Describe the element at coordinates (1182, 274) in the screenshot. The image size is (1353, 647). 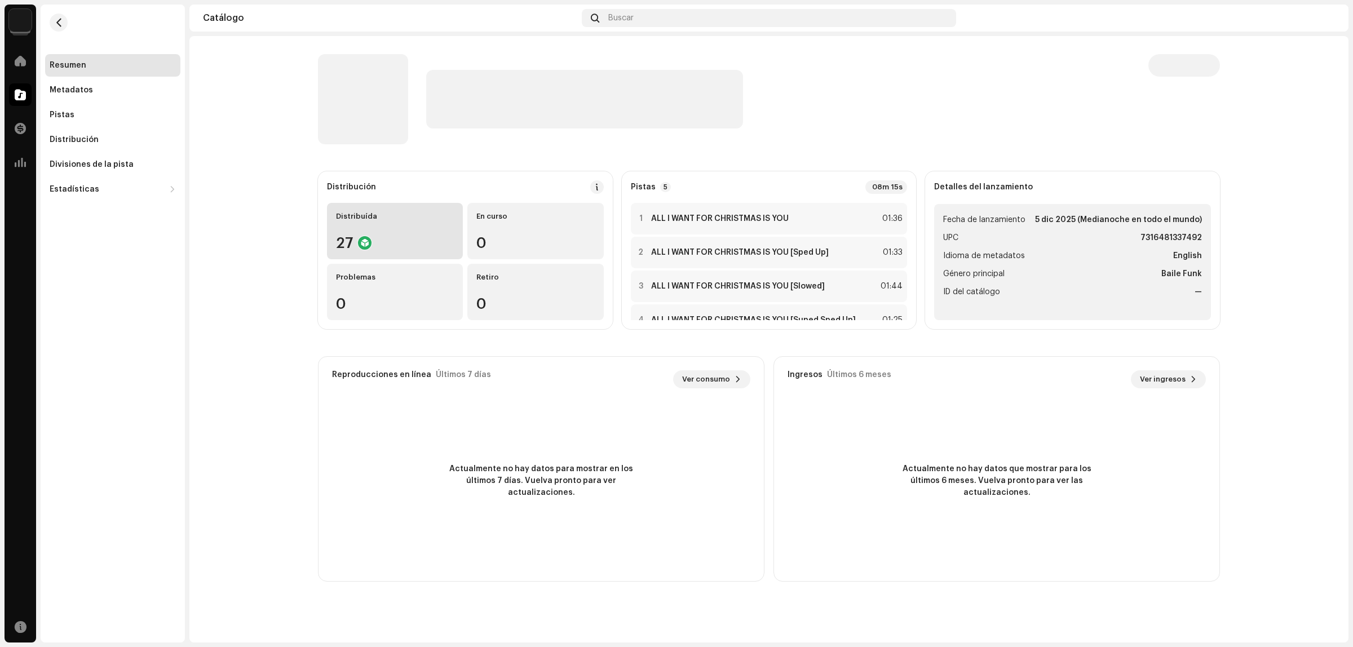
I see `strong: Baile Funk` at that location.